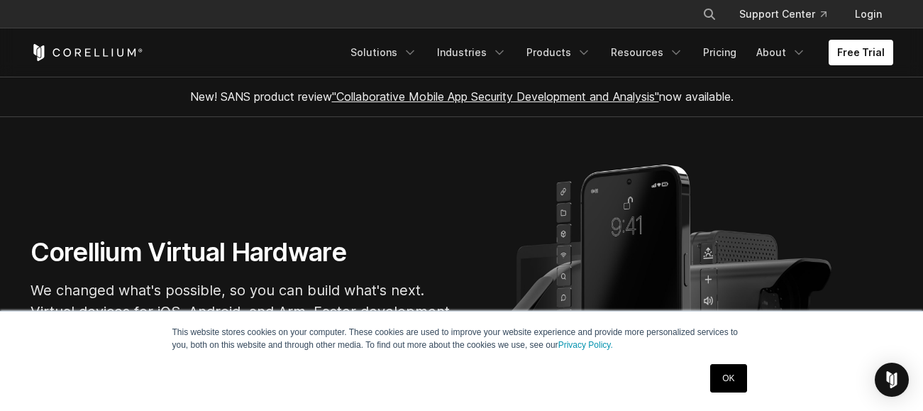 This screenshot has width=923, height=411. What do you see at coordinates (243, 311) in the screenshot?
I see `p: We changed what's possible, so you can build what's next. Virtual devices for iOS, Android, and A...` at bounding box center [243, 311].